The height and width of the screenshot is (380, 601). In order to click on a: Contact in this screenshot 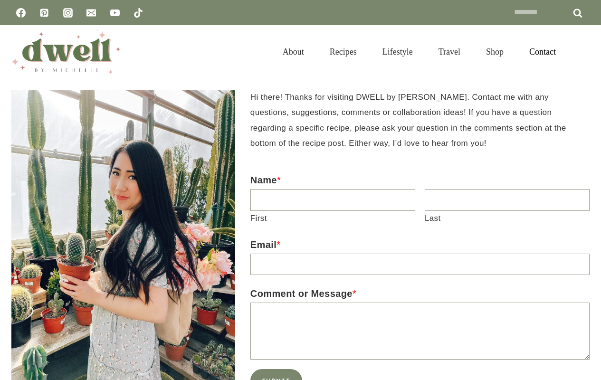, I will do `click(543, 52)`.